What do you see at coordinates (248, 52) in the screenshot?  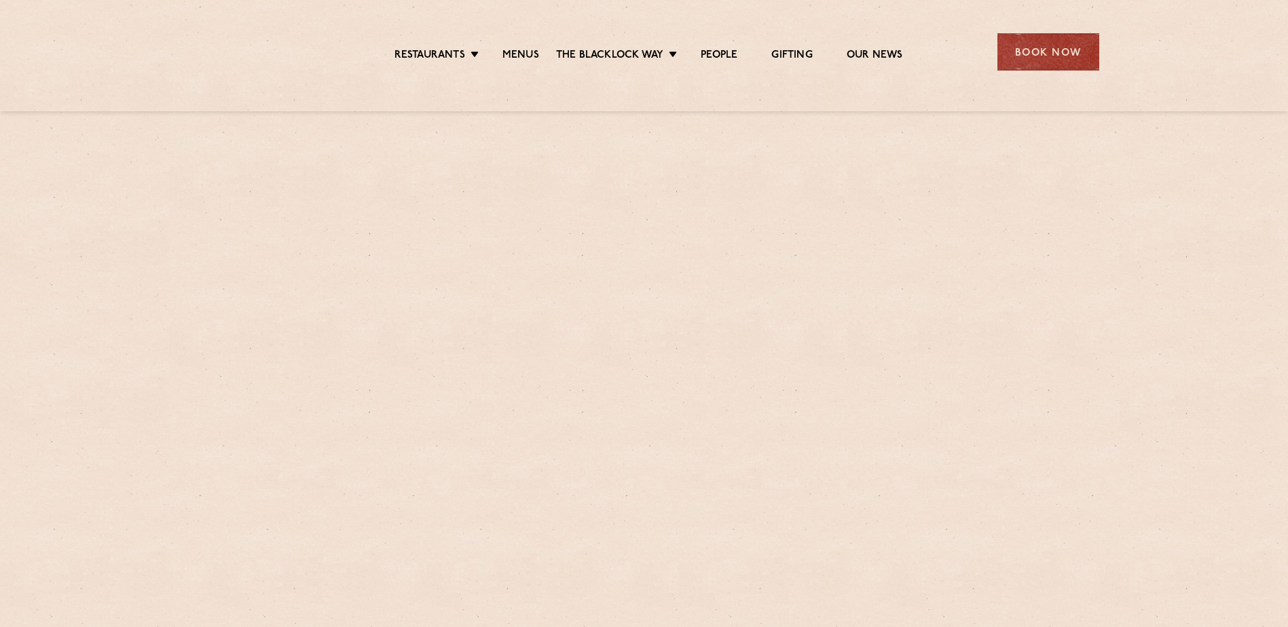 I see `img: svg%3E` at bounding box center [248, 52].